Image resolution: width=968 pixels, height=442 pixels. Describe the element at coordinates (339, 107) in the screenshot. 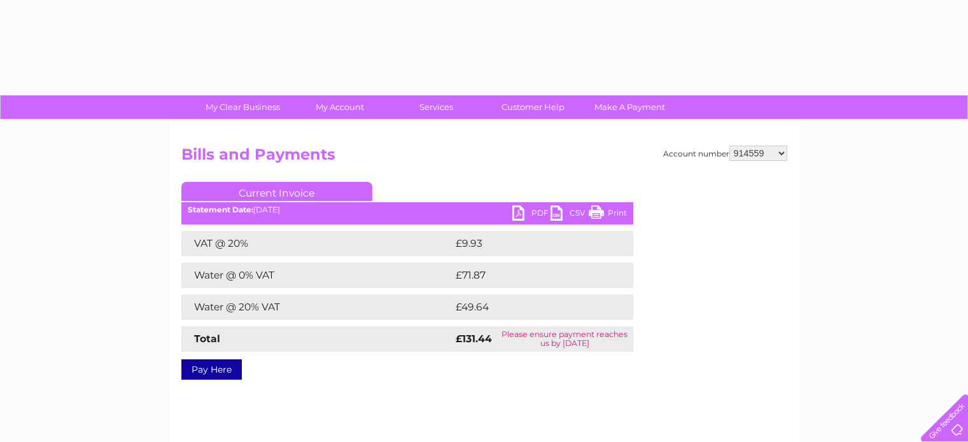

I see `a: My Account` at that location.